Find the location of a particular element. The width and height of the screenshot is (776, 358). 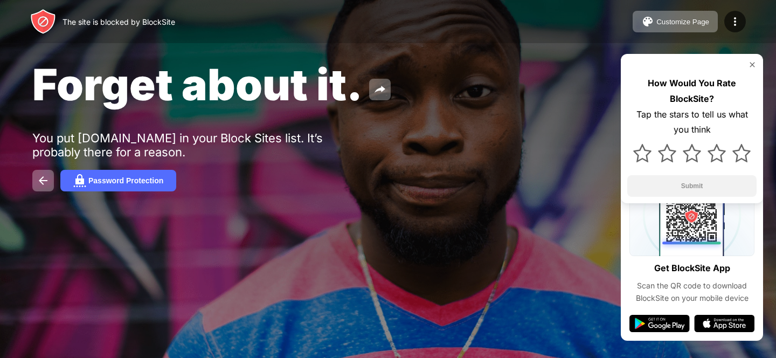

img: app-store.svg is located at coordinates (724, 323).